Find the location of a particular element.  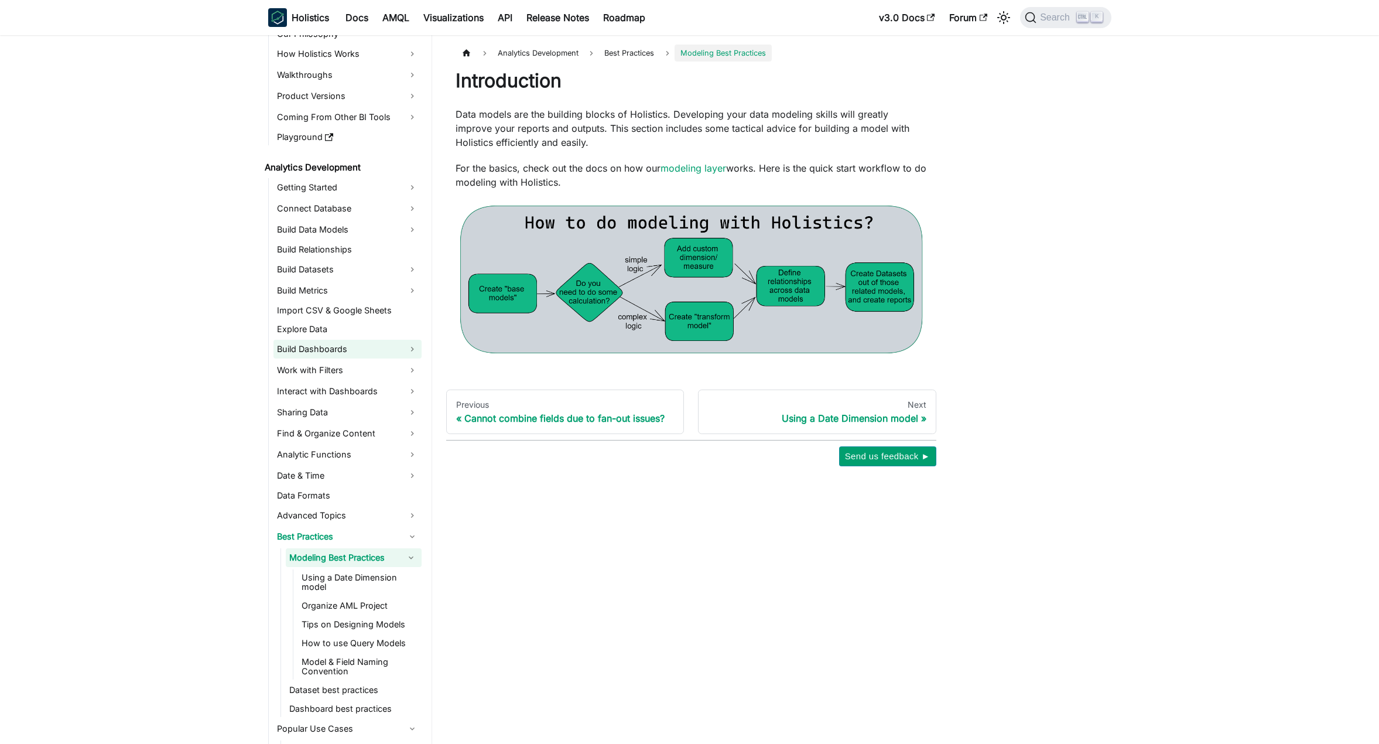

a: Dashboard best practices is located at coordinates (354, 709).